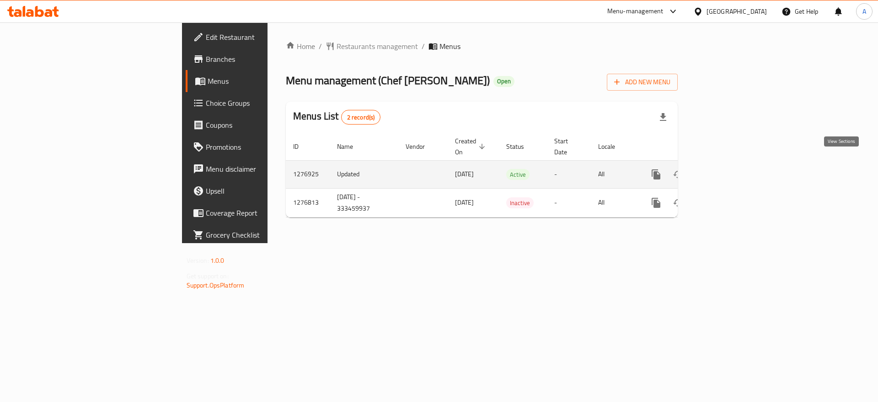 This screenshot has width=878, height=402. What do you see at coordinates (215, 285) in the screenshot?
I see `a: Support.OpsPlatform` at bounding box center [215, 285].